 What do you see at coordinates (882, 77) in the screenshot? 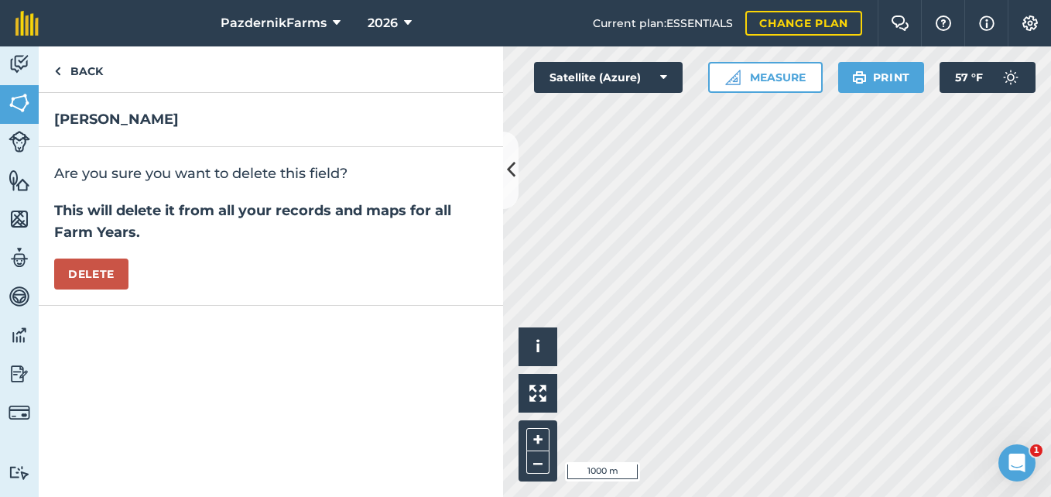
I see `button: Print` at bounding box center [882, 77].